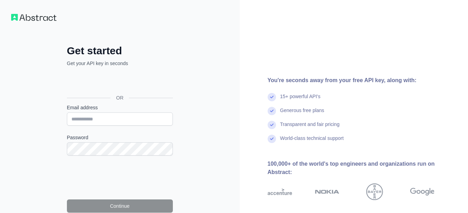 The image size is (468, 213). What do you see at coordinates (363, 168) in the screenshot?
I see `div: 100,000+ of the world's top engineers and organizations run on Abstract:` at bounding box center [363, 168].